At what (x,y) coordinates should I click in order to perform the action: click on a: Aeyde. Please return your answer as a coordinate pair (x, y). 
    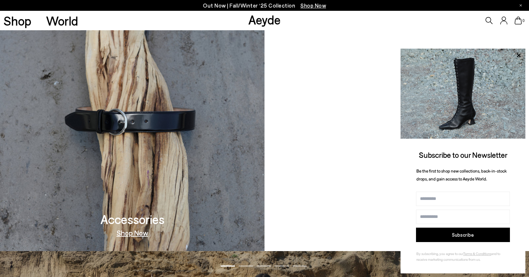
    Looking at the image, I should click on (264, 19).